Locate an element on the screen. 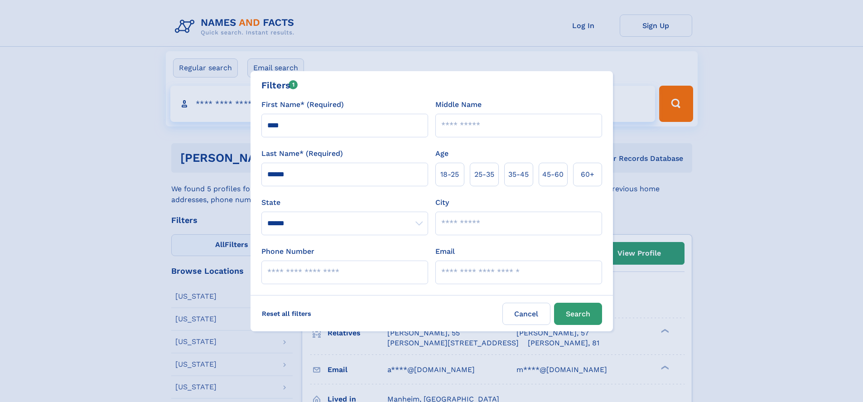  label: Middle Name is located at coordinates (458, 105).